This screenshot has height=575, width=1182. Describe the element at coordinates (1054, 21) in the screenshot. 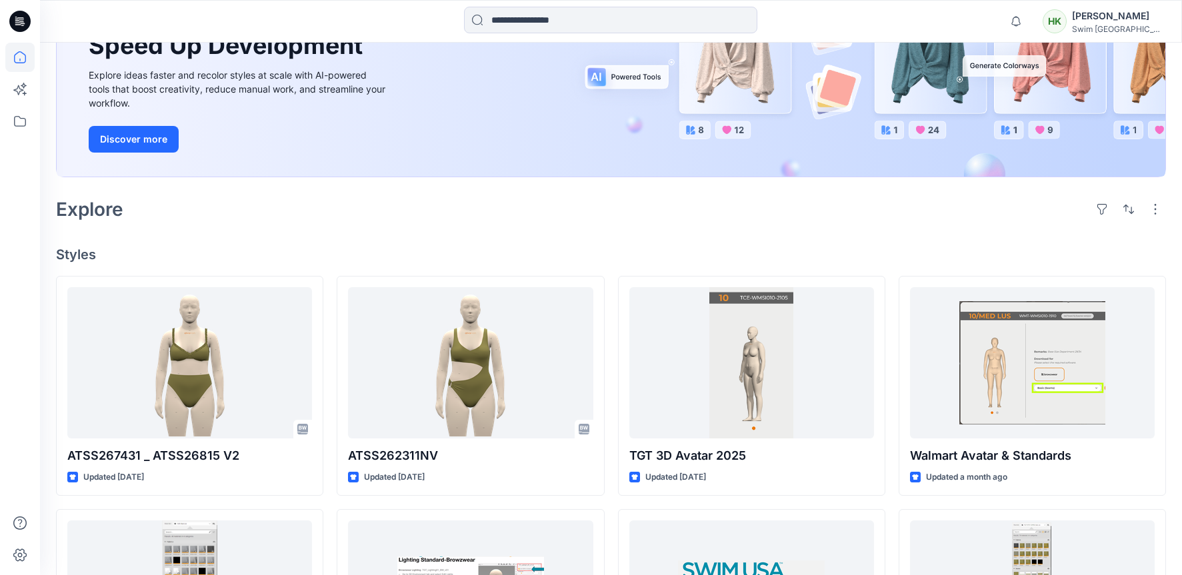

I see `div: HK` at that location.